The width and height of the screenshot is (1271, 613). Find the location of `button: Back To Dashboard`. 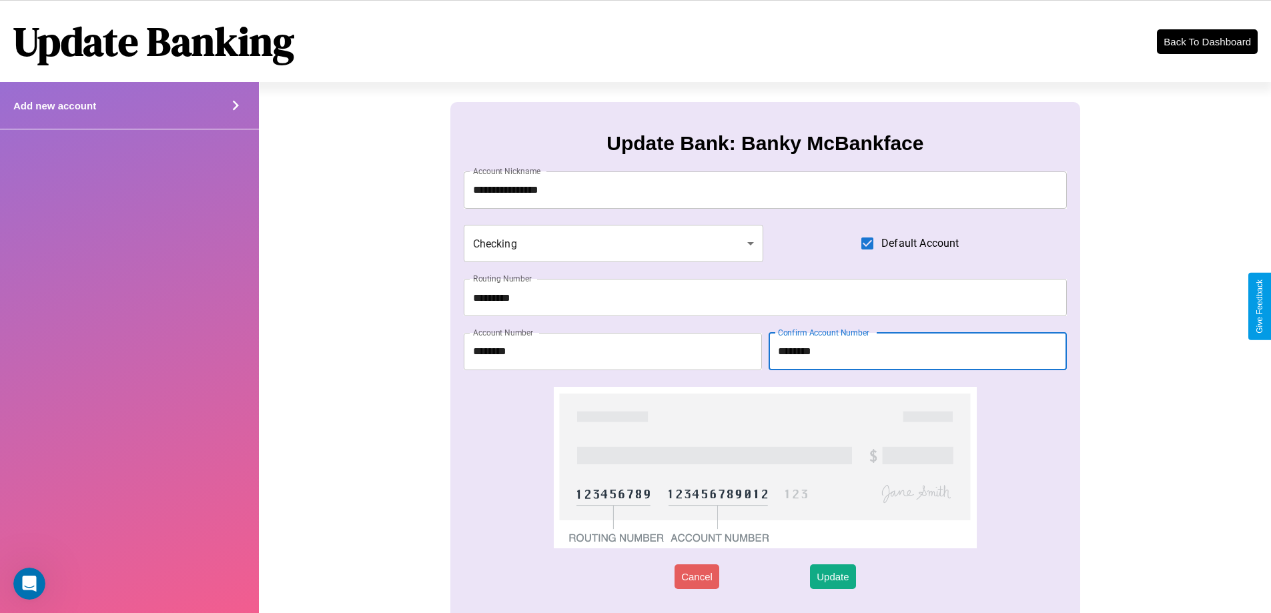

button: Back To Dashboard is located at coordinates (1207, 41).